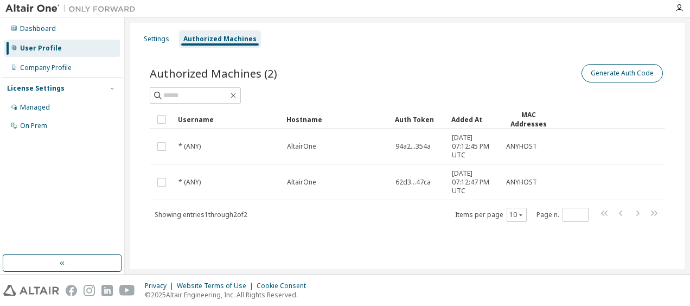  Describe the element at coordinates (213, 73) in the screenshot. I see `span: Authorized Machines (2)` at that location.